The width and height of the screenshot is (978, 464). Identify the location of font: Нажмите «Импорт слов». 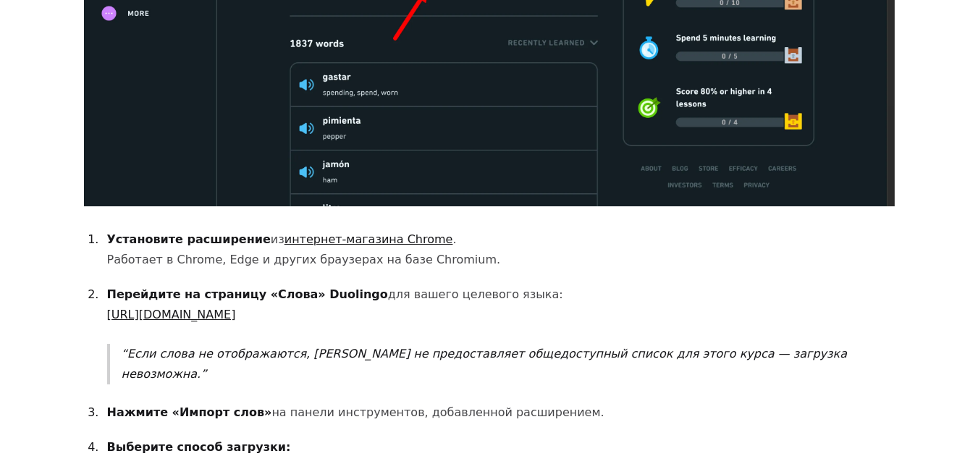
(190, 412).